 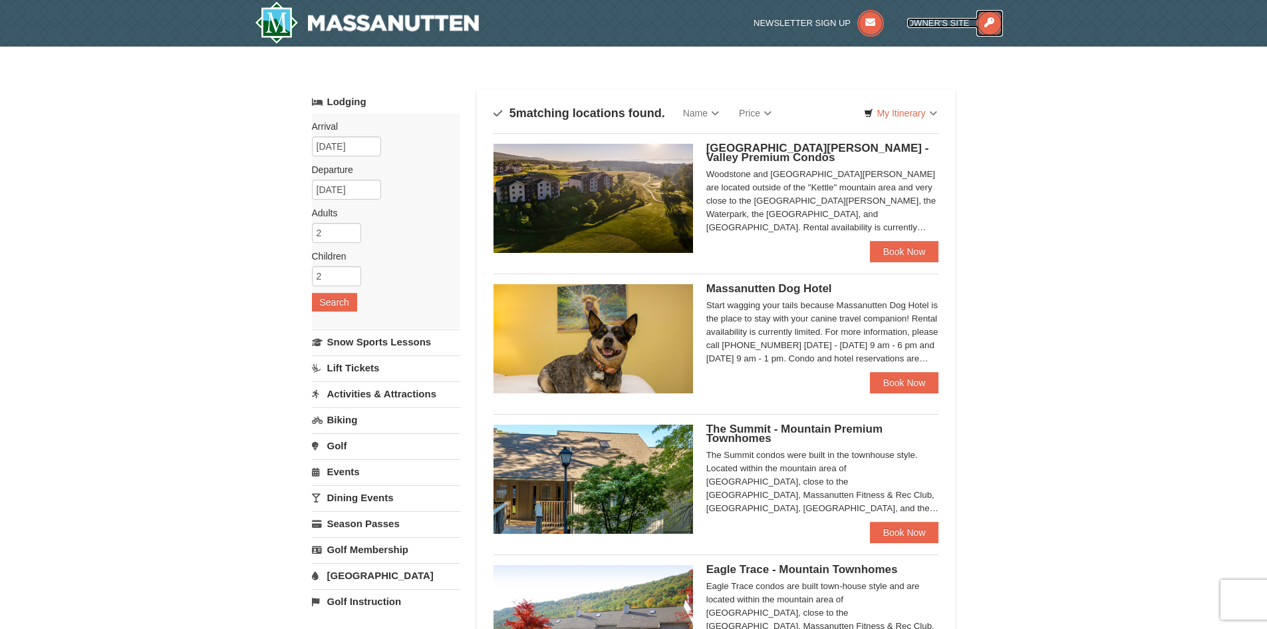 What do you see at coordinates (381, 256) in the screenshot?
I see `label: Children` at bounding box center [381, 256].